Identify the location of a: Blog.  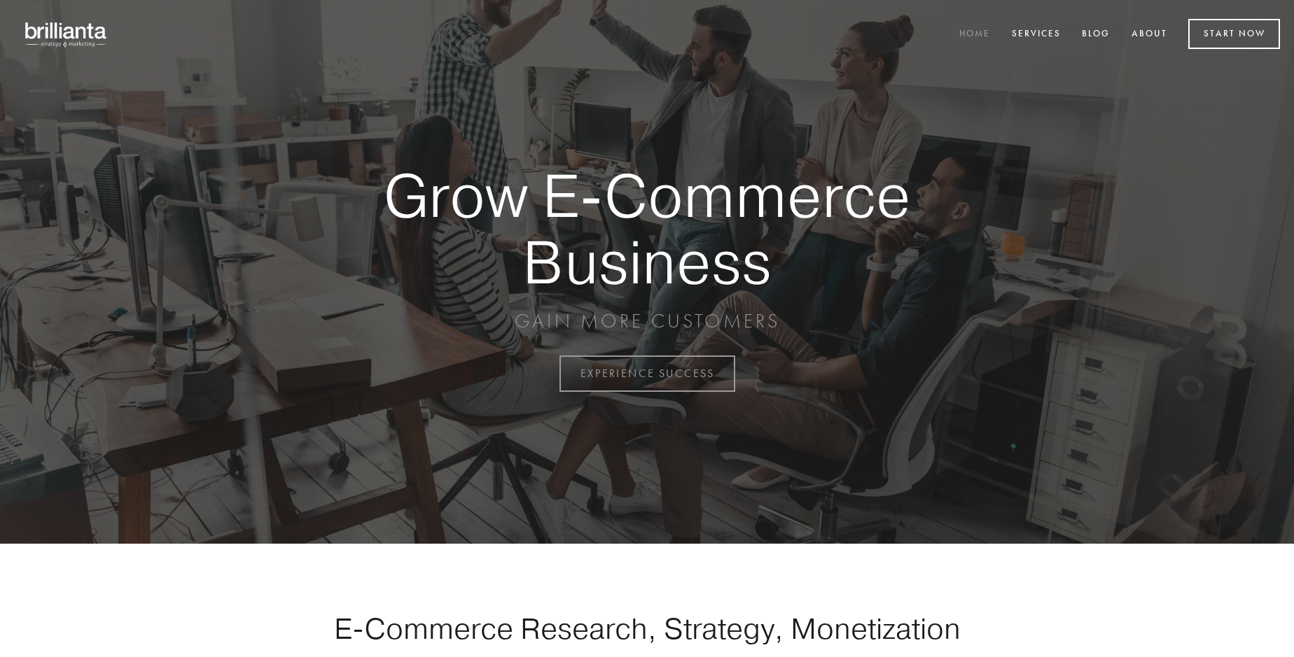
(1096, 34).